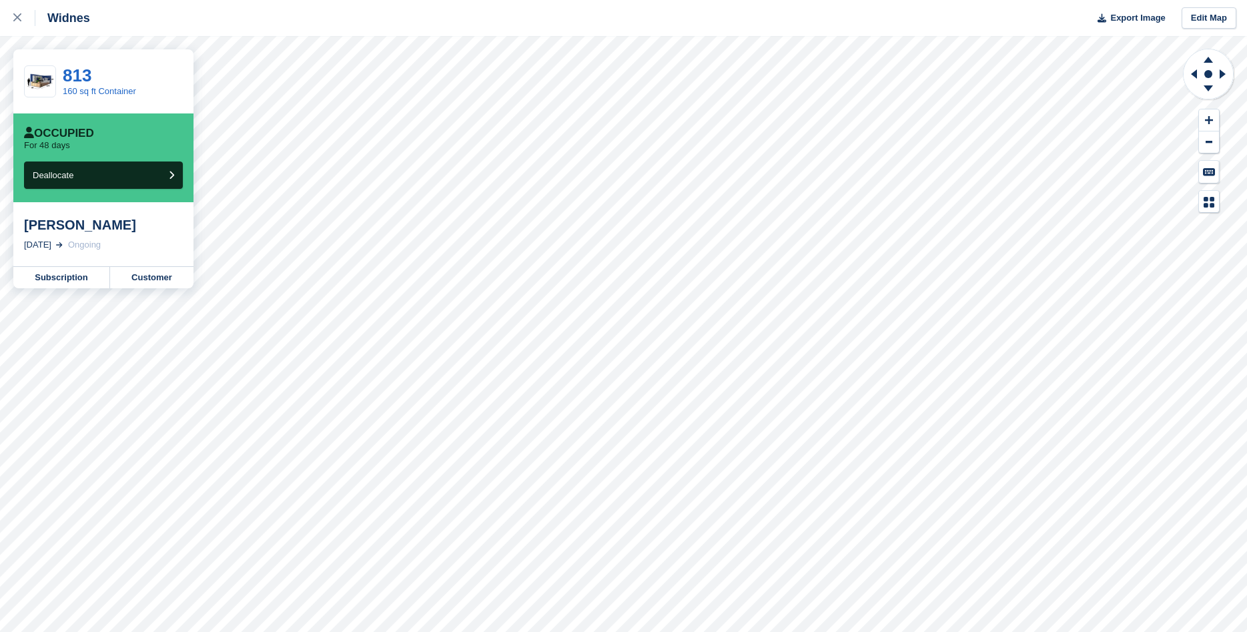  Describe the element at coordinates (1209, 142) in the screenshot. I see `button: Zoom Out` at that location.